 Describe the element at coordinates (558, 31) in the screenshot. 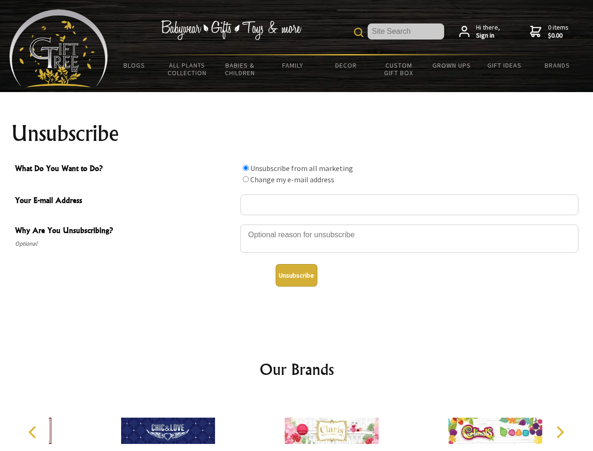

I see `span: 0 items` at that location.